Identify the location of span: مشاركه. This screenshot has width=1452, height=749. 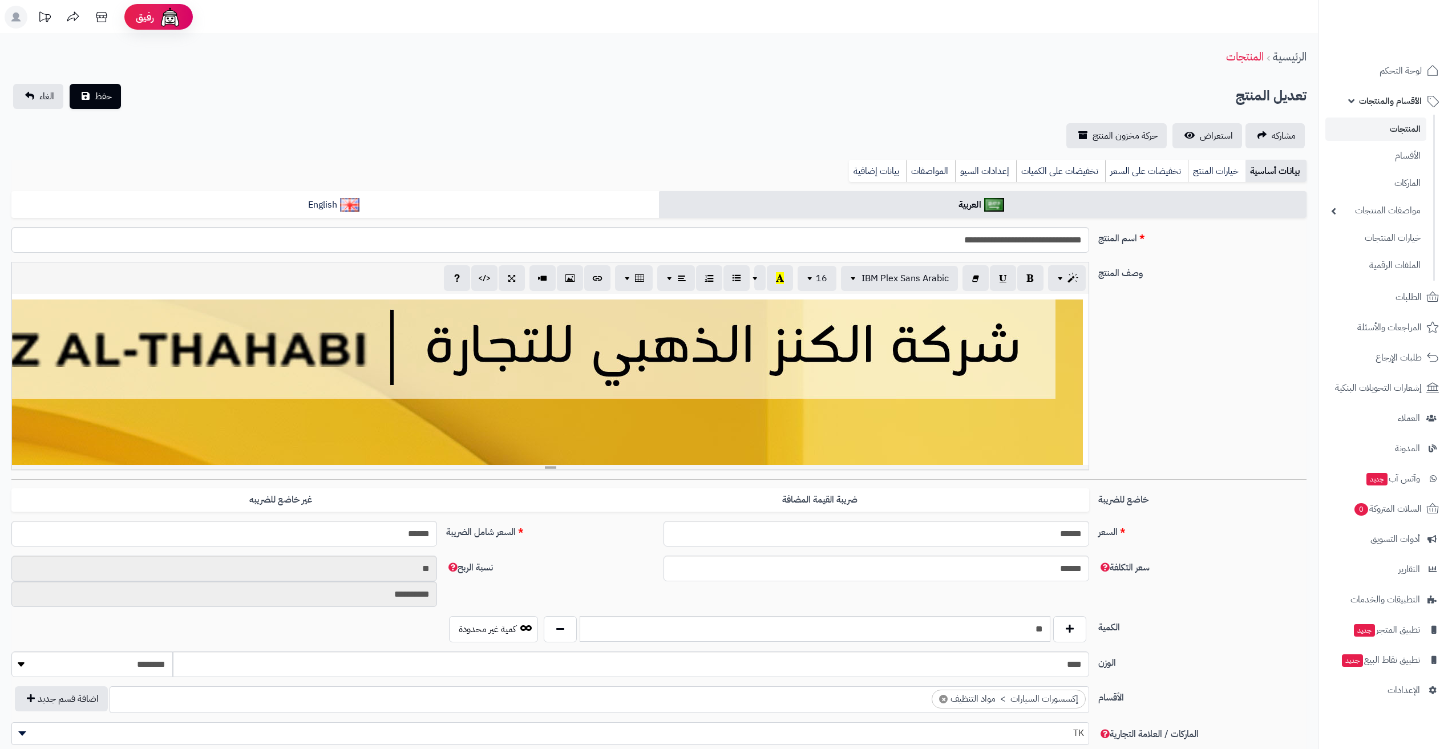
(1284, 136).